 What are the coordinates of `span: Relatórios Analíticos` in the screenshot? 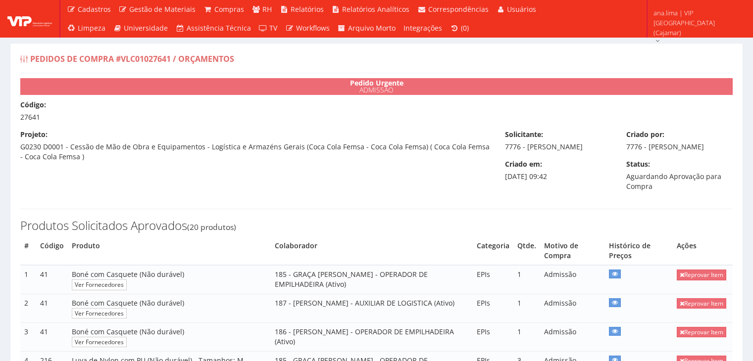 It's located at (376, 9).